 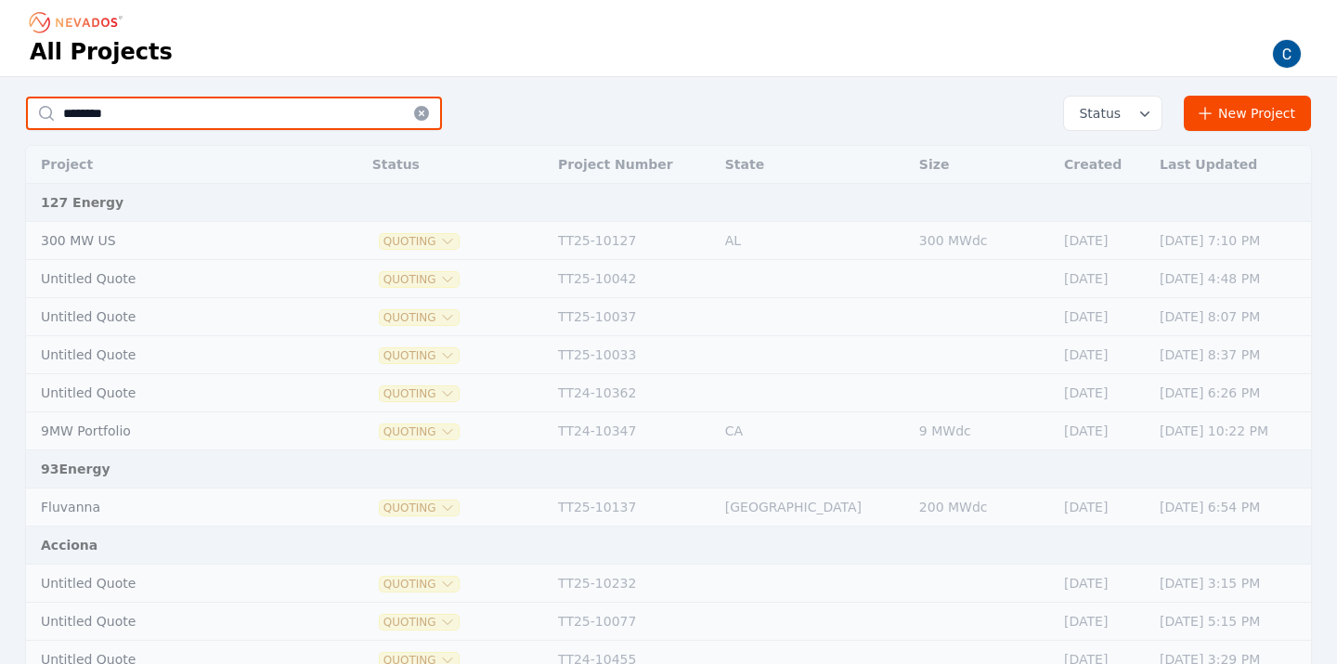 I want to click on td: TT25-10137, so click(x=632, y=507).